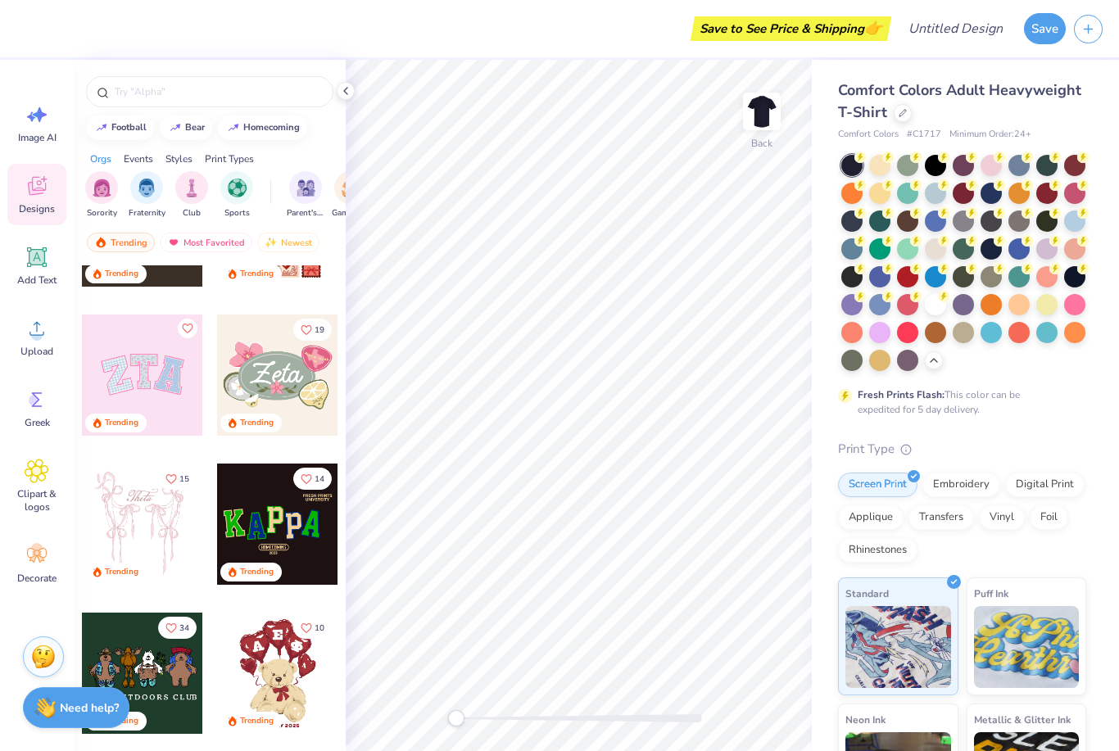 This screenshot has width=1119, height=751. What do you see at coordinates (102, 195) in the screenshot?
I see `div: filter for Sorority` at bounding box center [102, 195].